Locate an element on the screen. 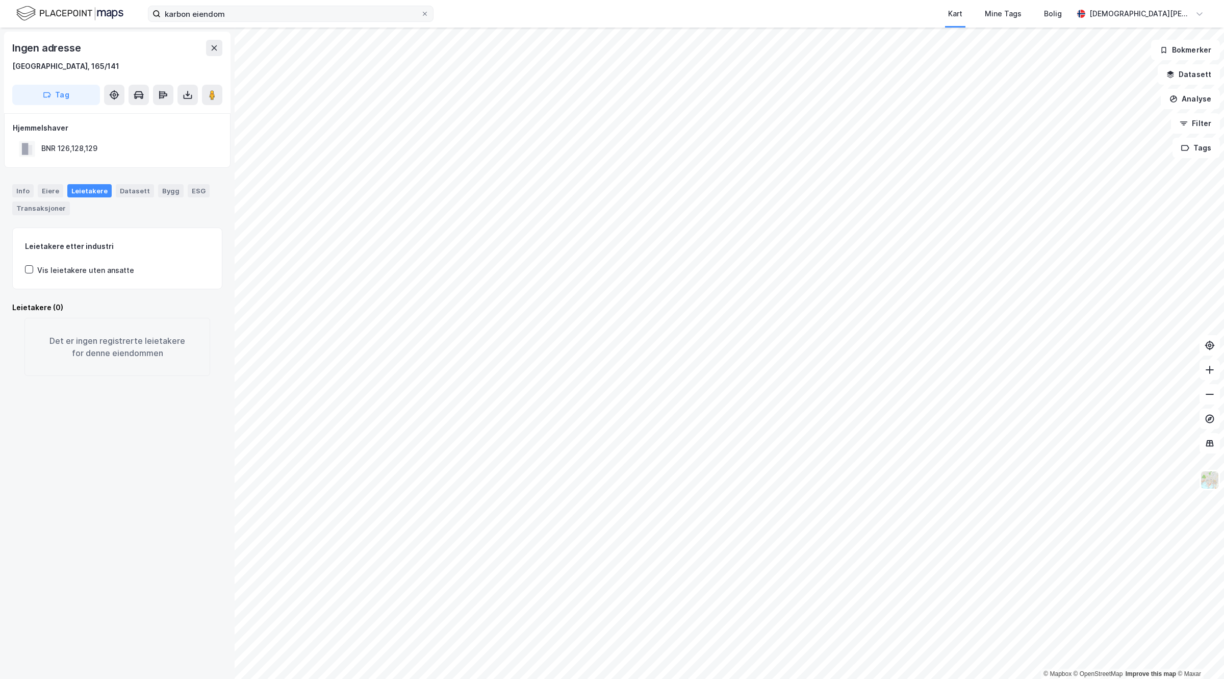  button: Tags is located at coordinates (1196, 148).